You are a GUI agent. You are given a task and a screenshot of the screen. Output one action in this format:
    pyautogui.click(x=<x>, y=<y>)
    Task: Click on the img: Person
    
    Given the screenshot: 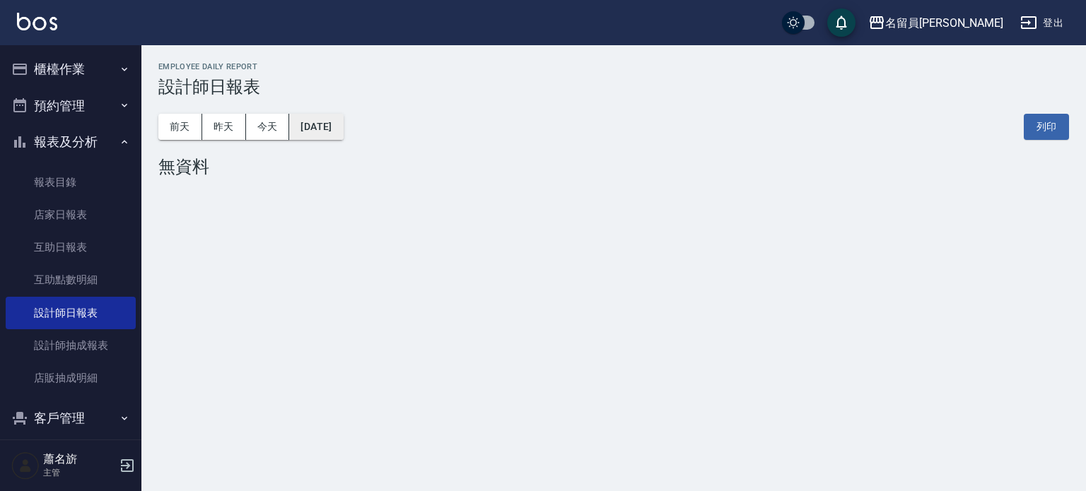 What is the action you would take?
    pyautogui.click(x=25, y=466)
    